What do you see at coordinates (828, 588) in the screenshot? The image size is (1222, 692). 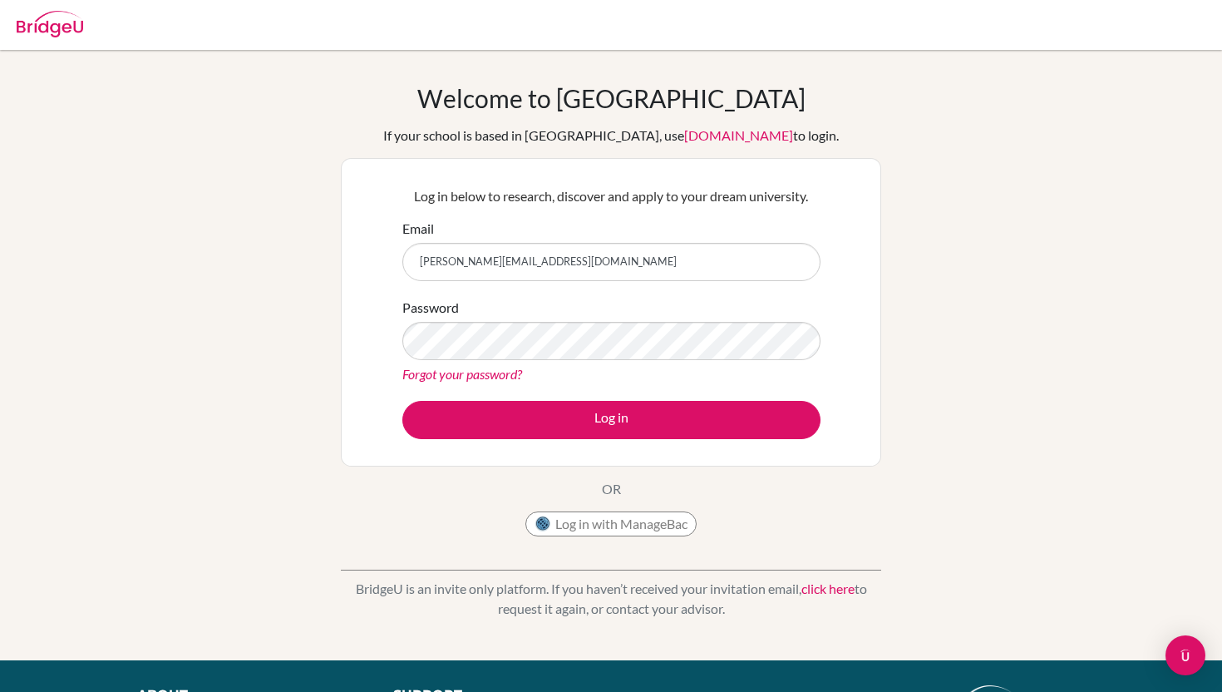 I see `a: click here` at bounding box center [828, 588].